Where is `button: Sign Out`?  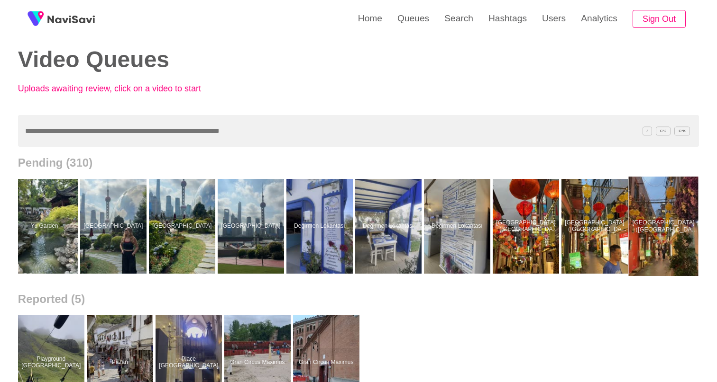
button: Sign Out is located at coordinates (659, 19).